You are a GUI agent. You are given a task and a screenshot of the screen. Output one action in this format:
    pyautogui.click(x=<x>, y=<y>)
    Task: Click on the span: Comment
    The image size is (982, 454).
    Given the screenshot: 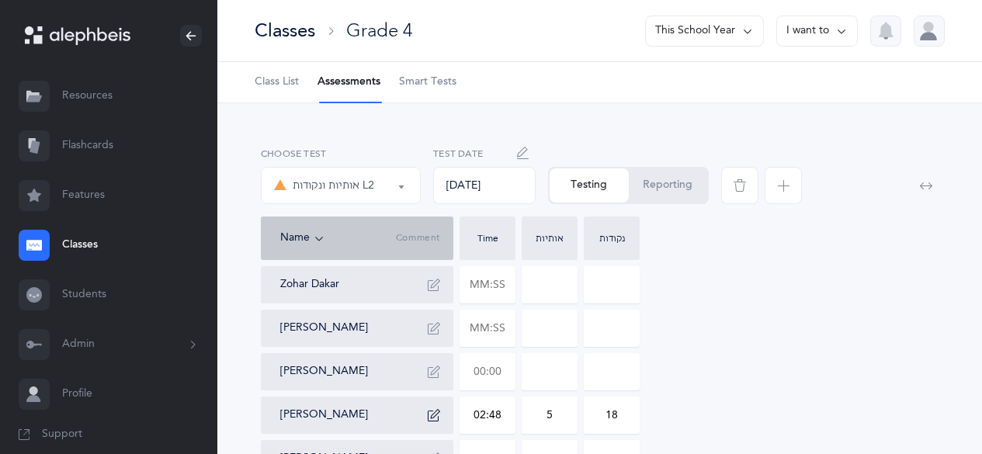 What is the action you would take?
    pyautogui.click(x=417, y=238)
    